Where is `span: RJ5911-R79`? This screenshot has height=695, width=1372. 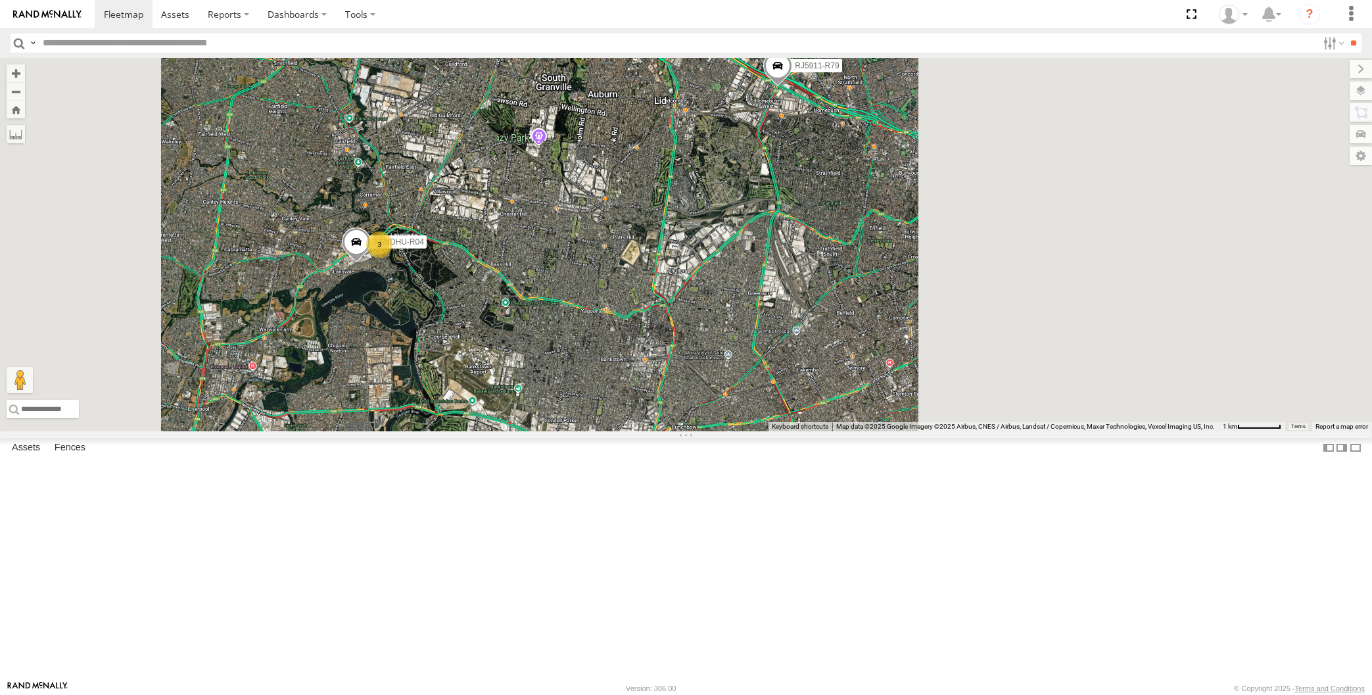
span: RJ5911-R79 is located at coordinates (816, 66).